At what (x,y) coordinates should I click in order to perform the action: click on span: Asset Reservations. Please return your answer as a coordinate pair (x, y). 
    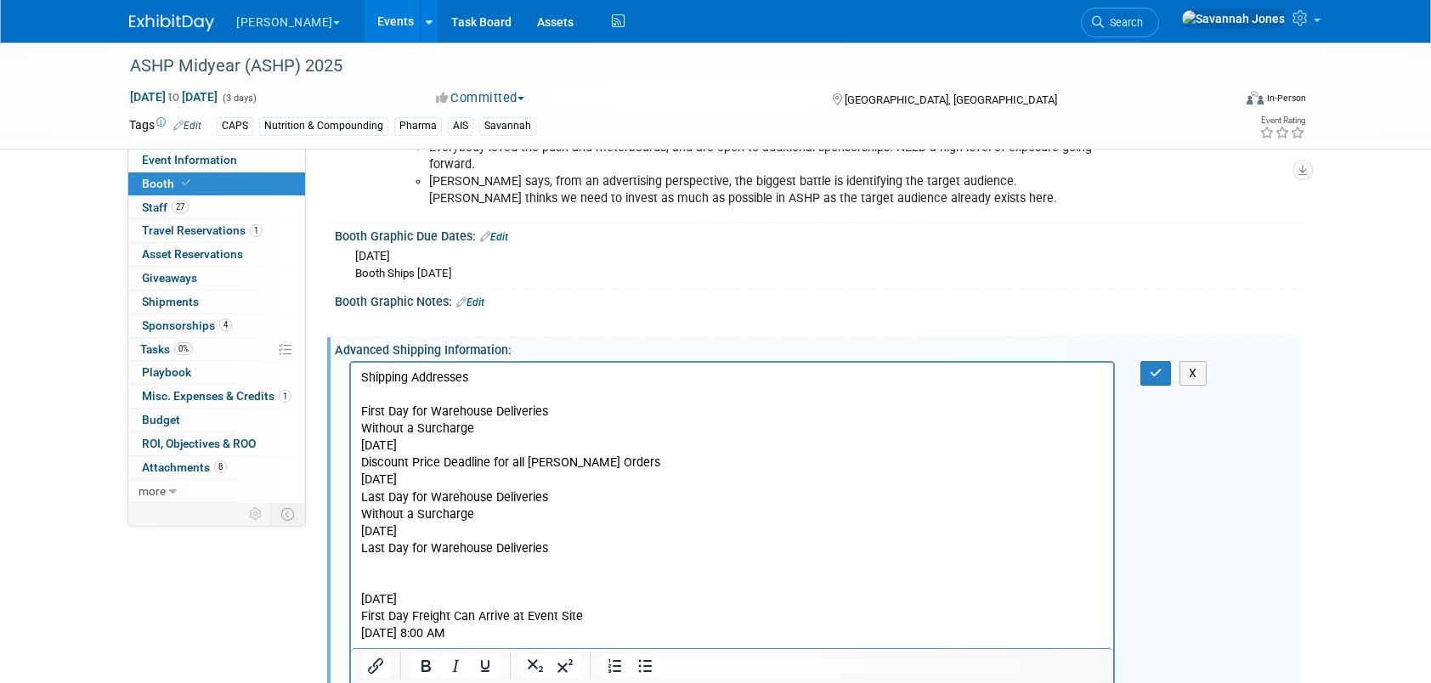
    Looking at the image, I should click on (192, 254).